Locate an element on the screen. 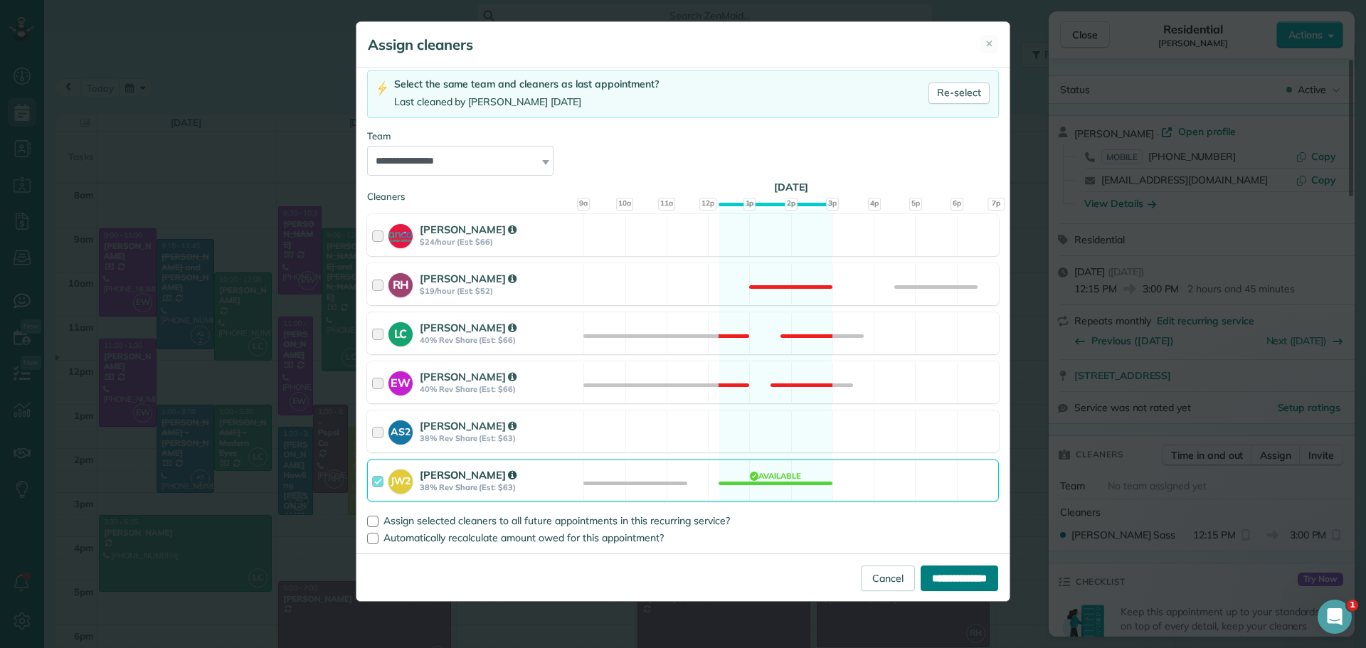  a: Re-select is located at coordinates (959, 93).